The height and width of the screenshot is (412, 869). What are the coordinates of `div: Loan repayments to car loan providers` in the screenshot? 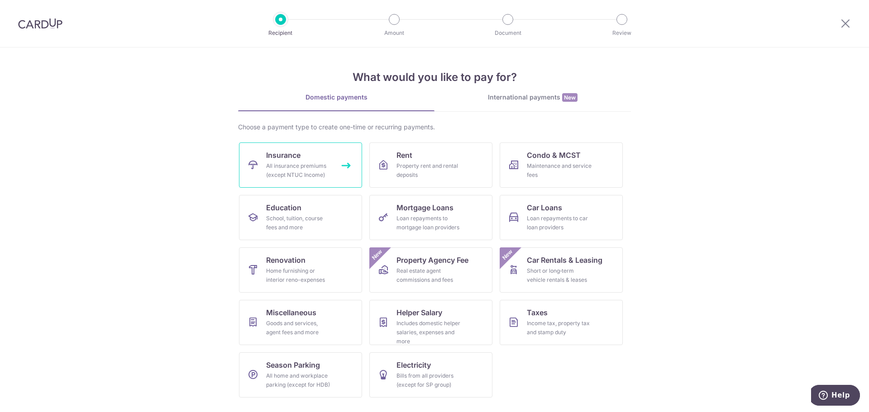 It's located at (559, 223).